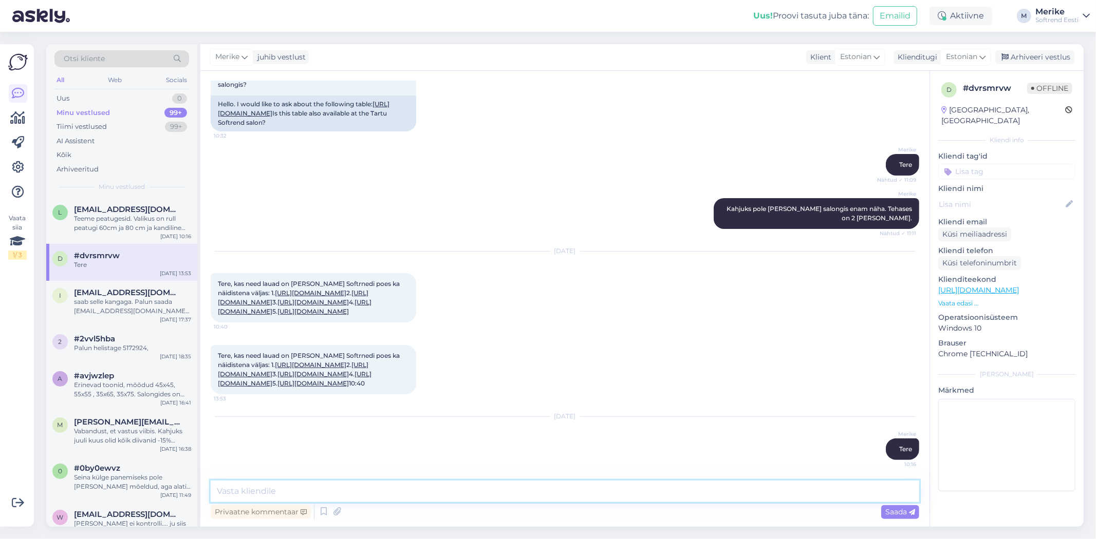 The width and height of the screenshot is (1096, 539). What do you see at coordinates (896, 180) in the screenshot?
I see `span: Nähtud ✓ 11:09` at bounding box center [896, 180].